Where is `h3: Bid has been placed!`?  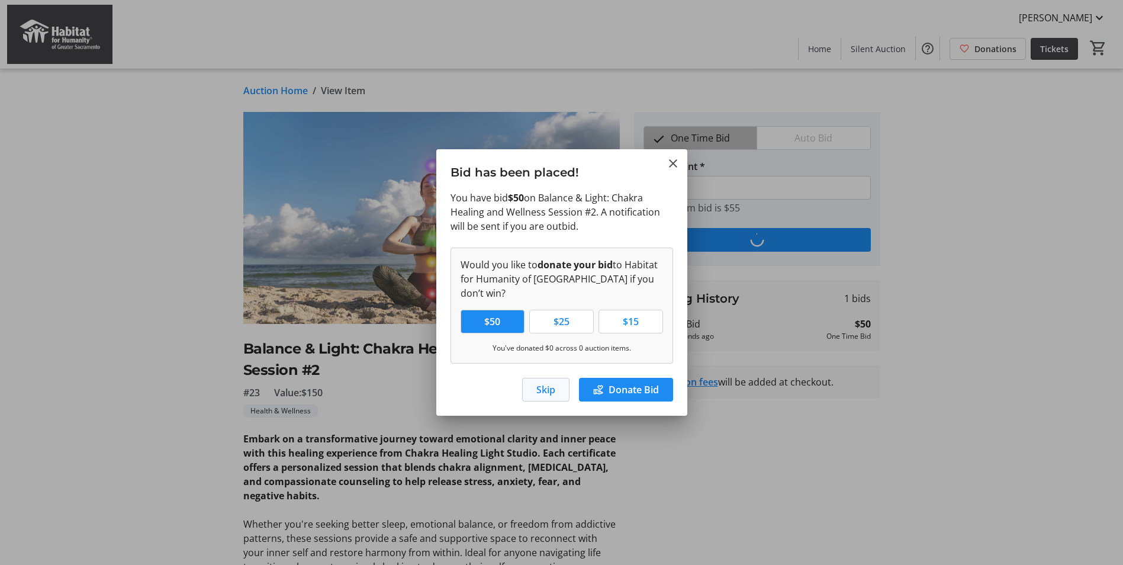 h3: Bid has been placed! is located at coordinates (562, 169).